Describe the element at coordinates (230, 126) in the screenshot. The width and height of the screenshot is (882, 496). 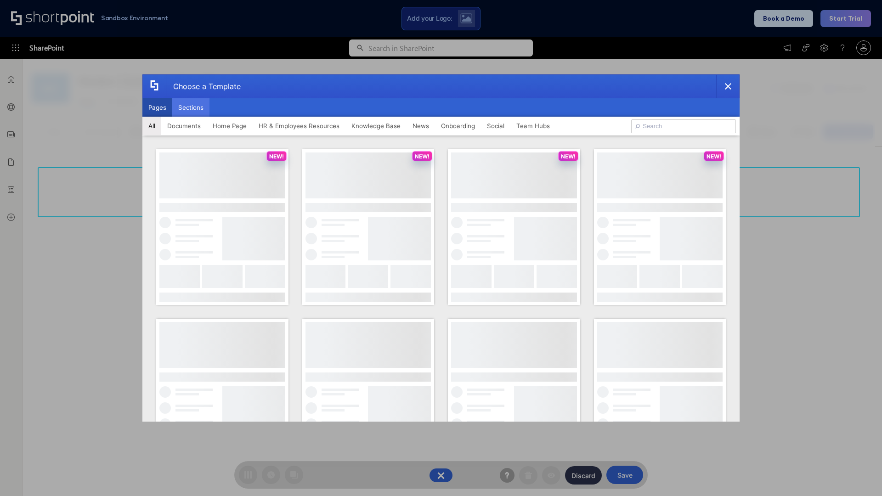
I see `button: Home Page` at that location.